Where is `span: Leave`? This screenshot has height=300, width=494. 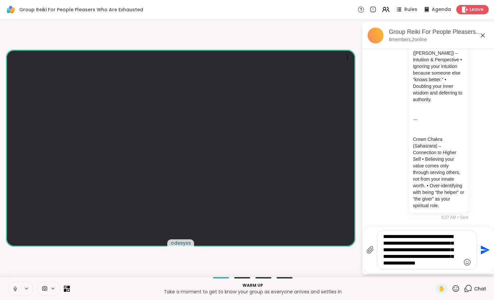 span: Leave is located at coordinates (477, 10).